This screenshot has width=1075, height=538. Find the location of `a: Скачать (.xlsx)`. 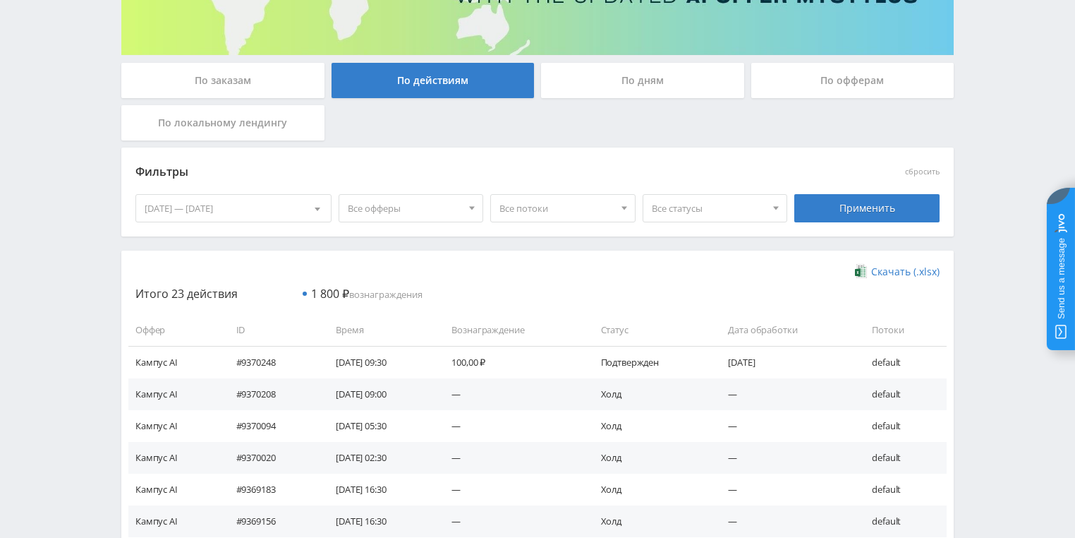

a: Скачать (.xlsx) is located at coordinates (898, 272).